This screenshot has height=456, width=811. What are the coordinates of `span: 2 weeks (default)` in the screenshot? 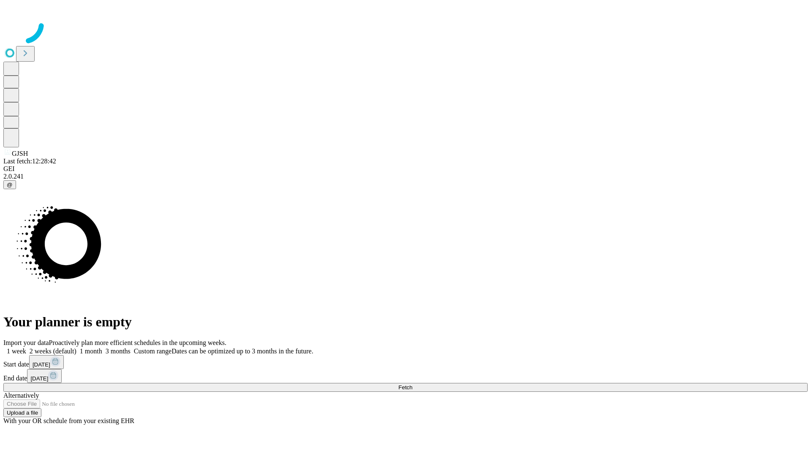 It's located at (53, 351).